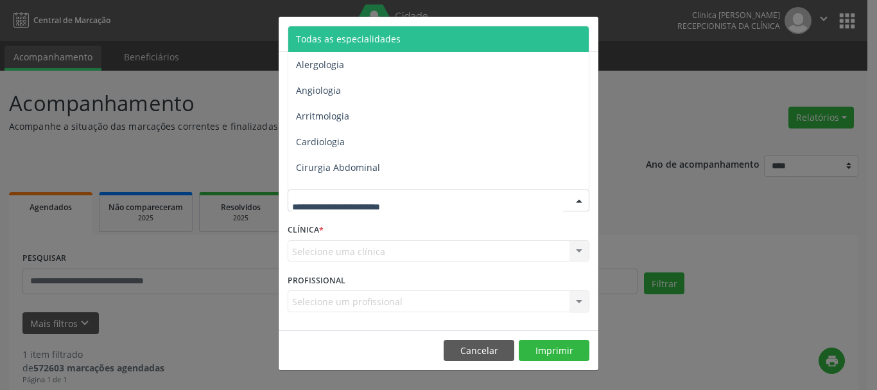 The width and height of the screenshot is (877, 390). I want to click on span: Cardiologia, so click(320, 141).